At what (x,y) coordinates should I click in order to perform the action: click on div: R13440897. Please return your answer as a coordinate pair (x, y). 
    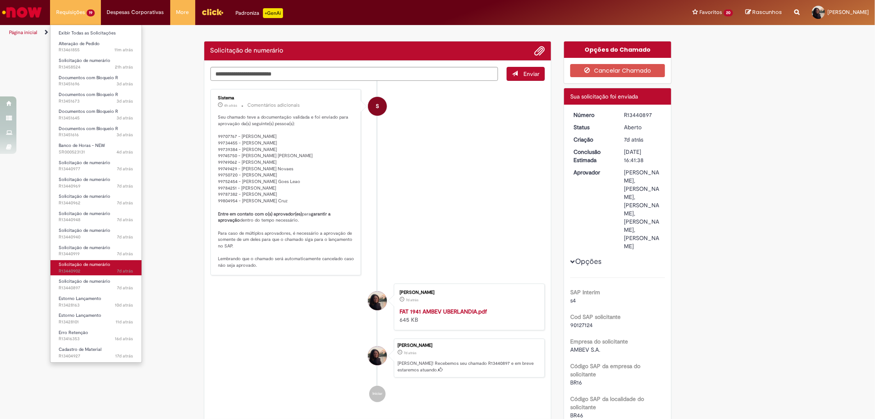
    Looking at the image, I should click on (643, 115).